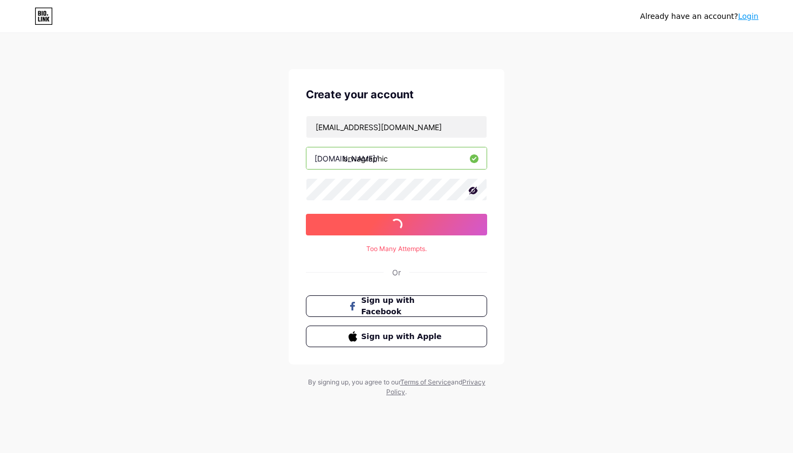 Image resolution: width=793 pixels, height=453 pixels. I want to click on button: Sign up with Facebook, so click(397, 306).